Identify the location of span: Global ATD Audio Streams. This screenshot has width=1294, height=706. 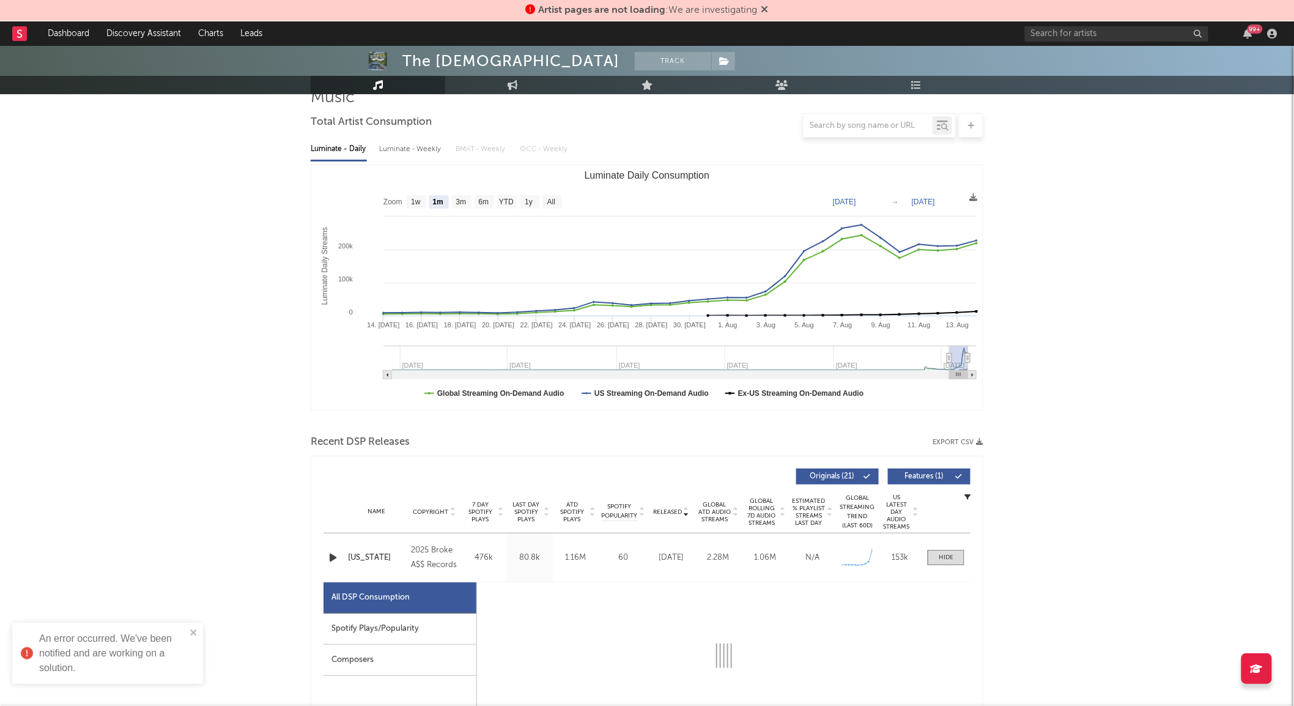
(714, 512).